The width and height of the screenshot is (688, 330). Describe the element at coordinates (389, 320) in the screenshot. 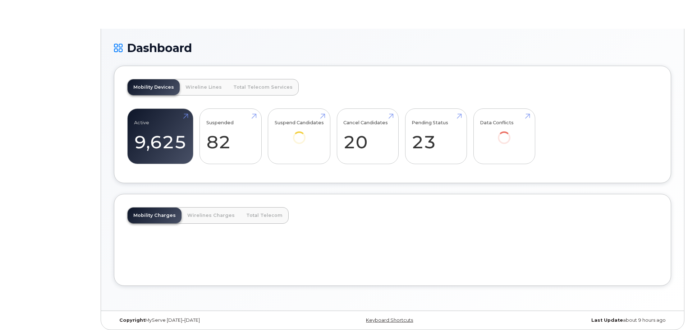

I see `a: Keyboard Shortcuts` at that location.